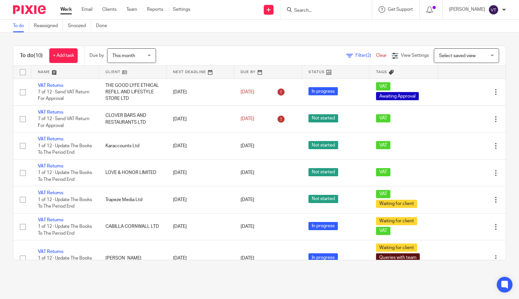 The width and height of the screenshot is (519, 299). What do you see at coordinates (38, 56) in the screenshot?
I see `span: (10)` at bounding box center [38, 56].